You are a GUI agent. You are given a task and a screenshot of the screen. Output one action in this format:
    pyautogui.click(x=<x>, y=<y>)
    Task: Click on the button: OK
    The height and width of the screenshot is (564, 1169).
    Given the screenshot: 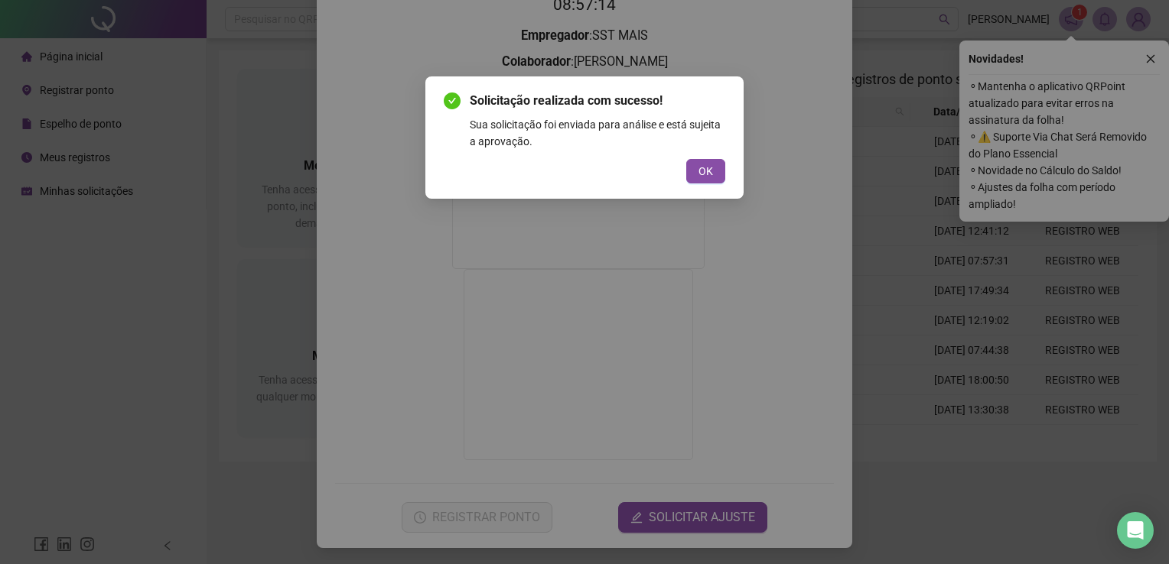 What is the action you would take?
    pyautogui.click(x=705, y=171)
    